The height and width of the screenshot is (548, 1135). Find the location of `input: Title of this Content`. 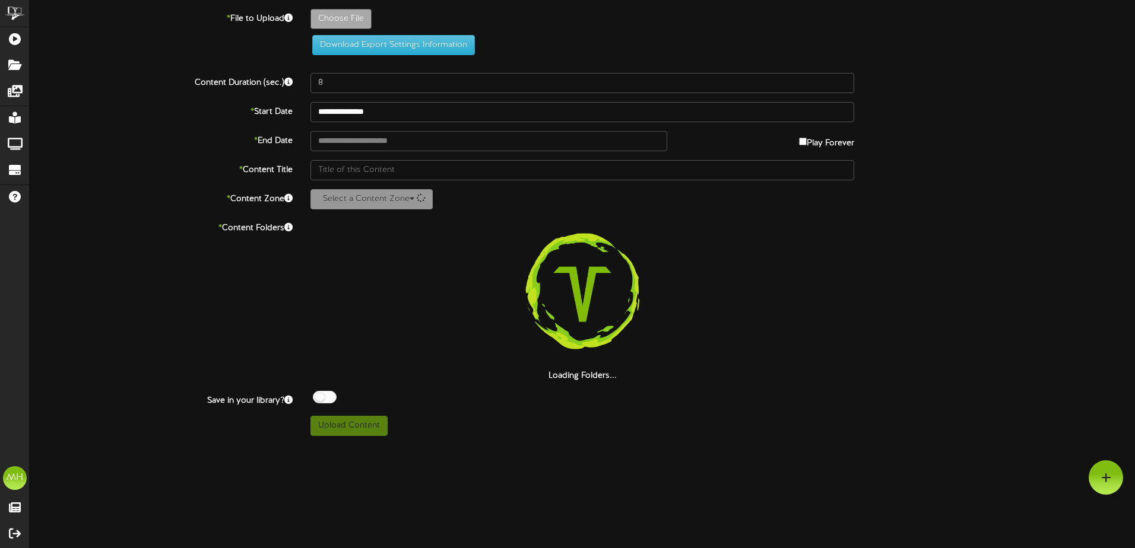

input: Title of this Content is located at coordinates (582, 170).